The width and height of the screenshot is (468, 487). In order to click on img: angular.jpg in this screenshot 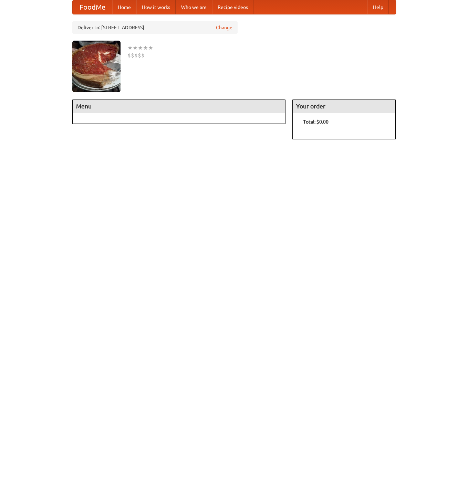, I will do `click(96, 66)`.